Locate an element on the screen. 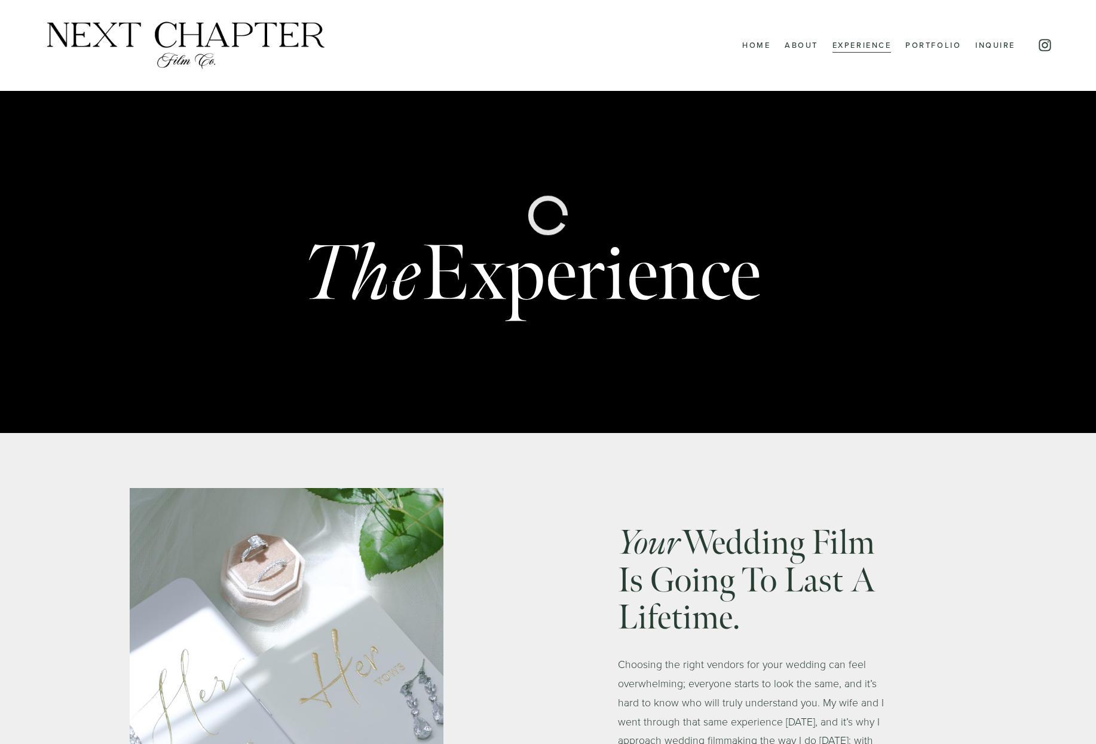 This screenshot has width=1096, height=744. a: Instagram is located at coordinates (1045, 45).